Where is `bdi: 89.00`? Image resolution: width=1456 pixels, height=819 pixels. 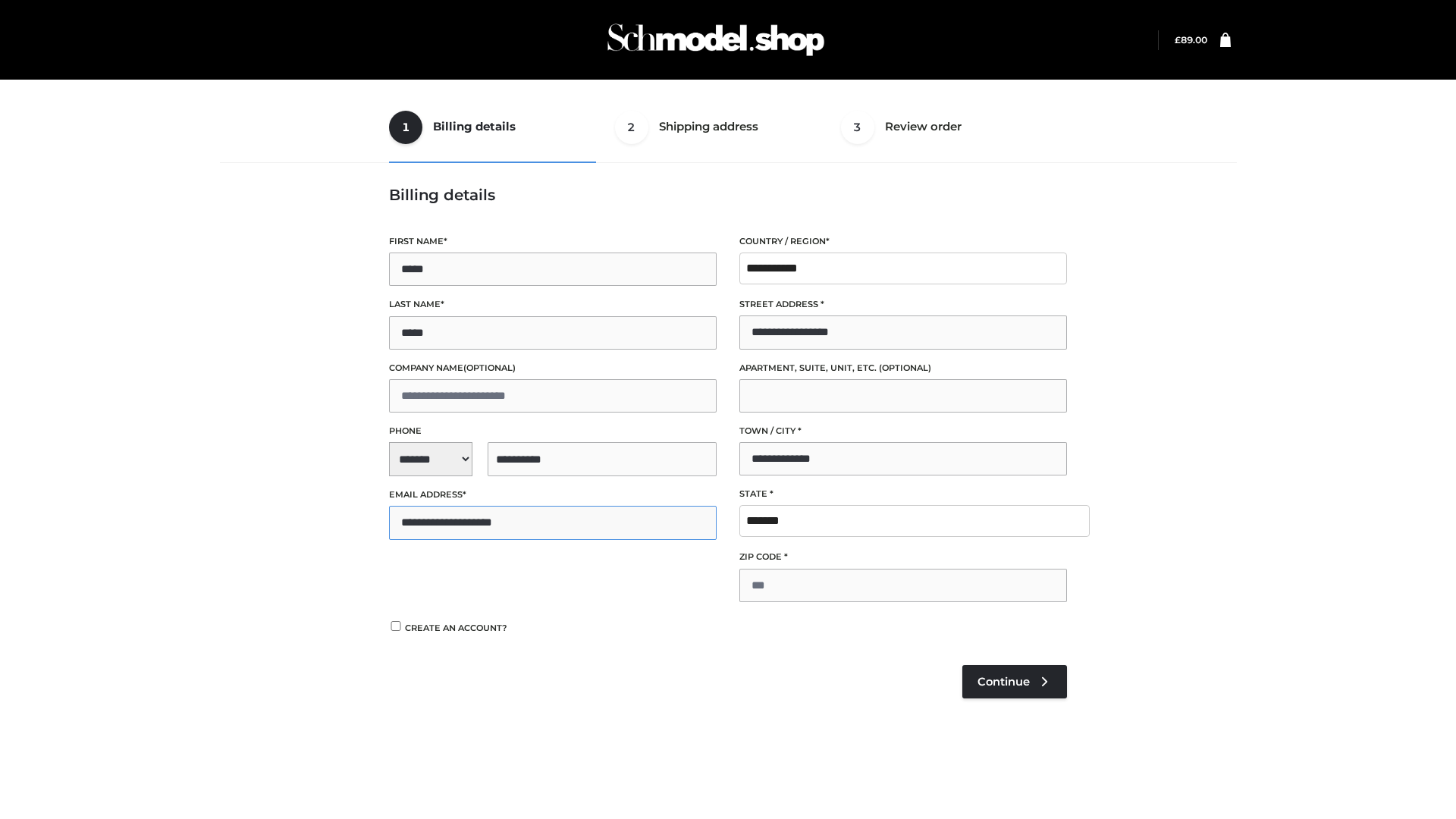 bdi: 89.00 is located at coordinates (1191, 40).